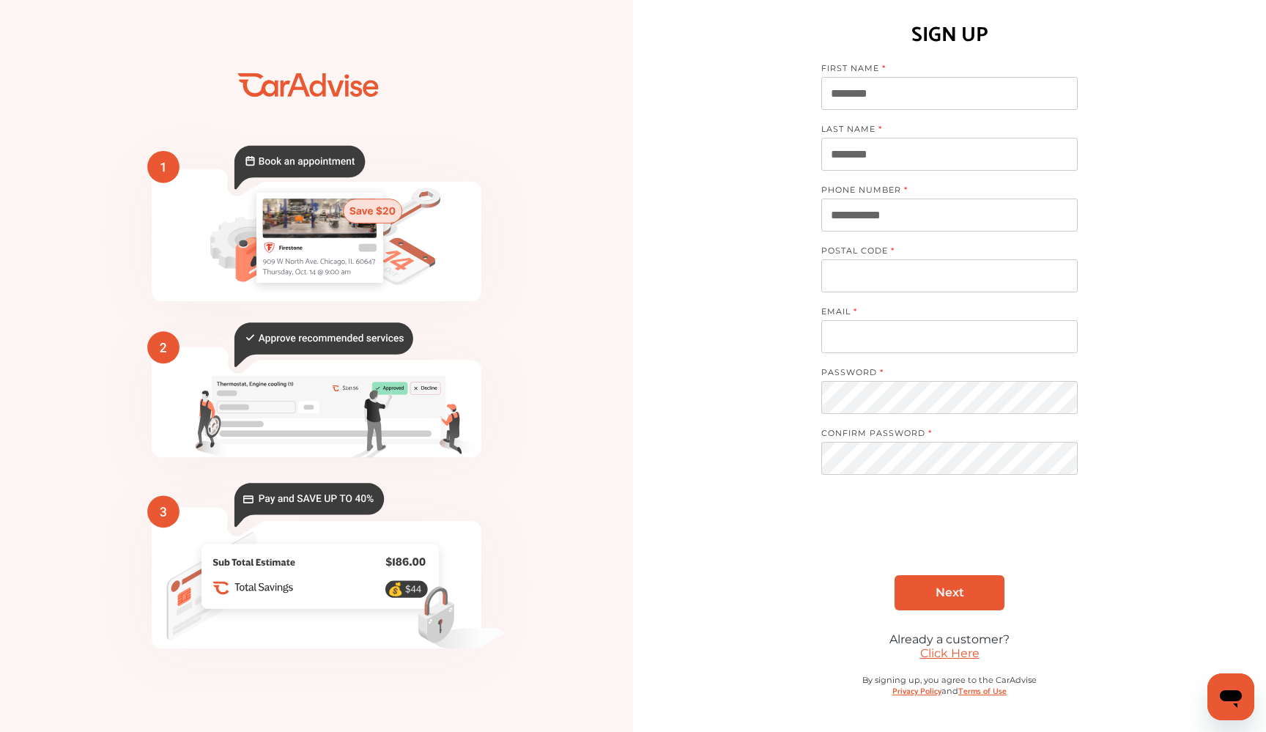 This screenshot has height=732, width=1266. Describe the element at coordinates (982, 692) in the screenshot. I see `a: Terms of Use` at that location.